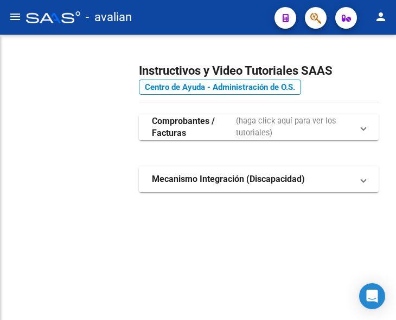  I want to click on a: Centro de Ayuda - Administración de O.S., so click(220, 87).